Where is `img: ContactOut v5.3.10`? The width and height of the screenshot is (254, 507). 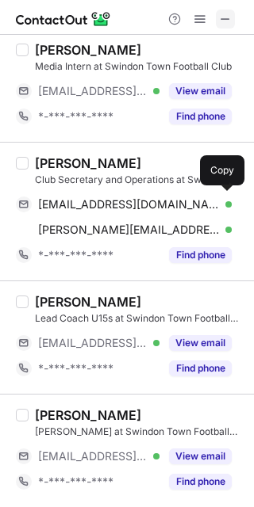 img: ContactOut v5.3.10 is located at coordinates (63, 19).